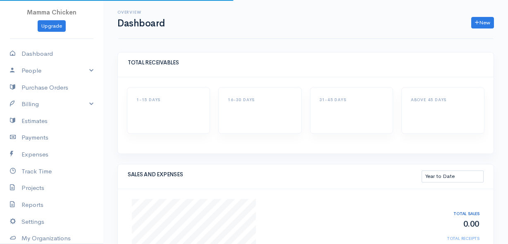 This screenshot has width=508, height=244. What do you see at coordinates (141, 12) in the screenshot?
I see `h6: Overview` at bounding box center [141, 12].